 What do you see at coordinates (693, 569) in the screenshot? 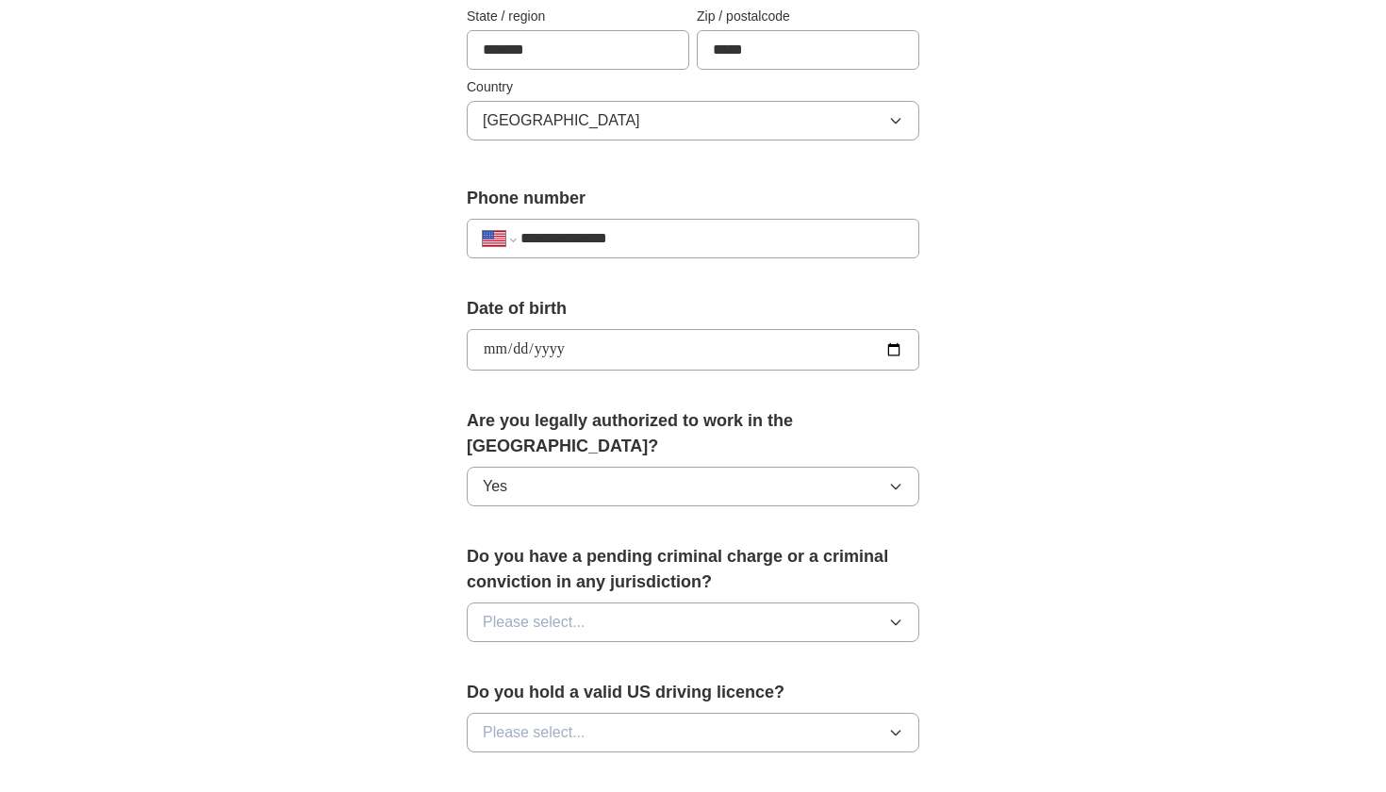
I see `label: Do you have a pending criminal charge or a criminal conviction in any jurisdiction?` at bounding box center [693, 569].